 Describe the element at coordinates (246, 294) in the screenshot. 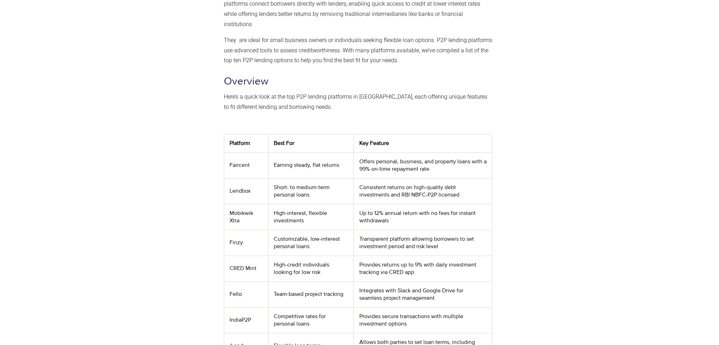

I see `td: Fello` at that location.